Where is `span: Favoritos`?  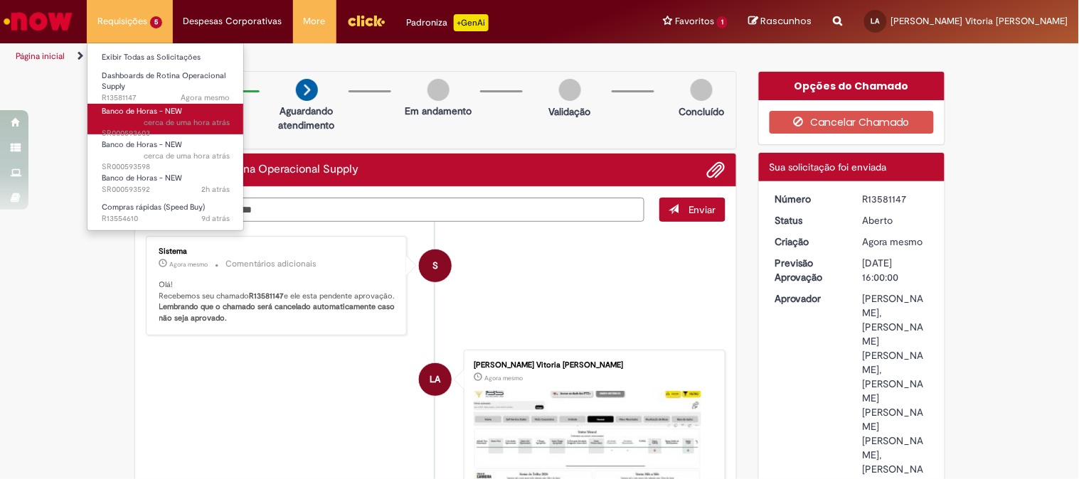 span: Favoritos is located at coordinates (694, 21).